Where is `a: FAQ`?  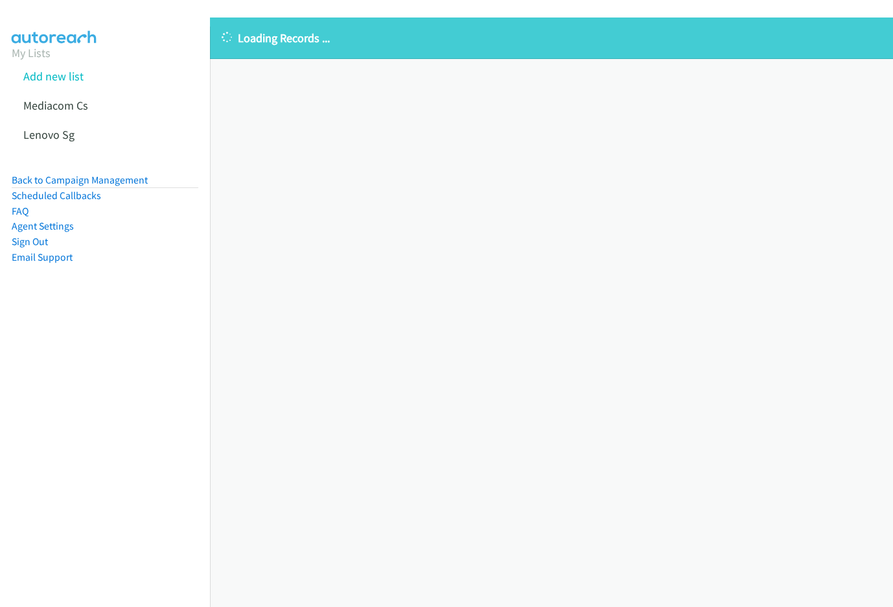 a: FAQ is located at coordinates (20, 211).